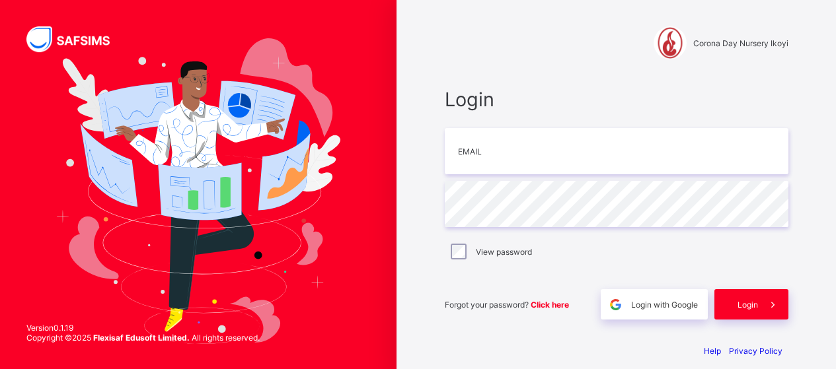 The width and height of the screenshot is (836, 369). I want to click on span: Login with Google, so click(664, 305).